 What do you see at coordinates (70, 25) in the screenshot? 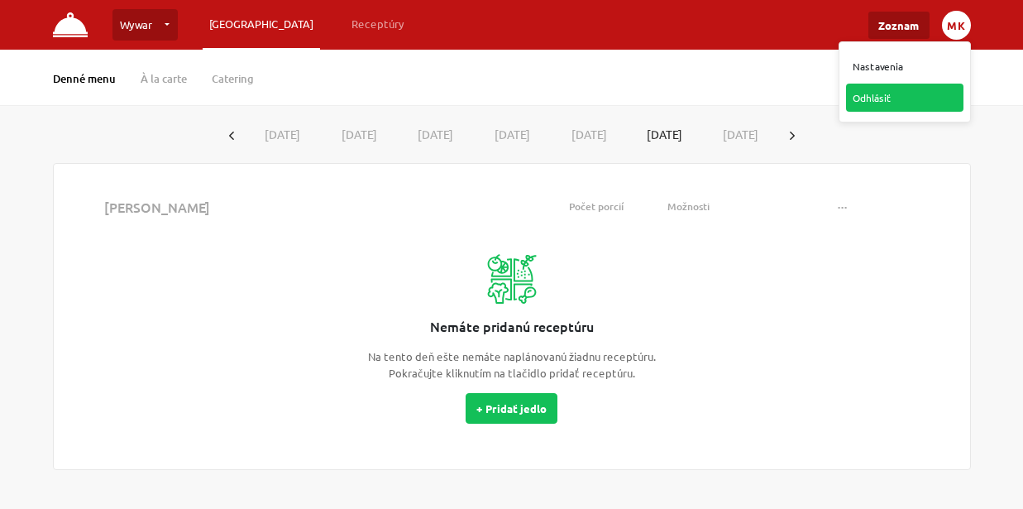
I see `img: FUDOMA` at bounding box center [70, 25].